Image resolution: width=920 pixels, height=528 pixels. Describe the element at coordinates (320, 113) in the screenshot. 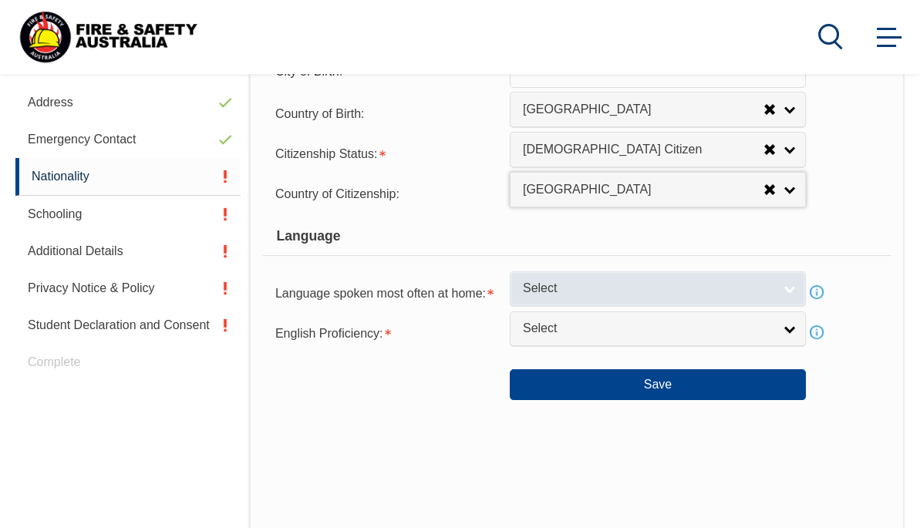

I see `span: Country of Birth:` at that location.